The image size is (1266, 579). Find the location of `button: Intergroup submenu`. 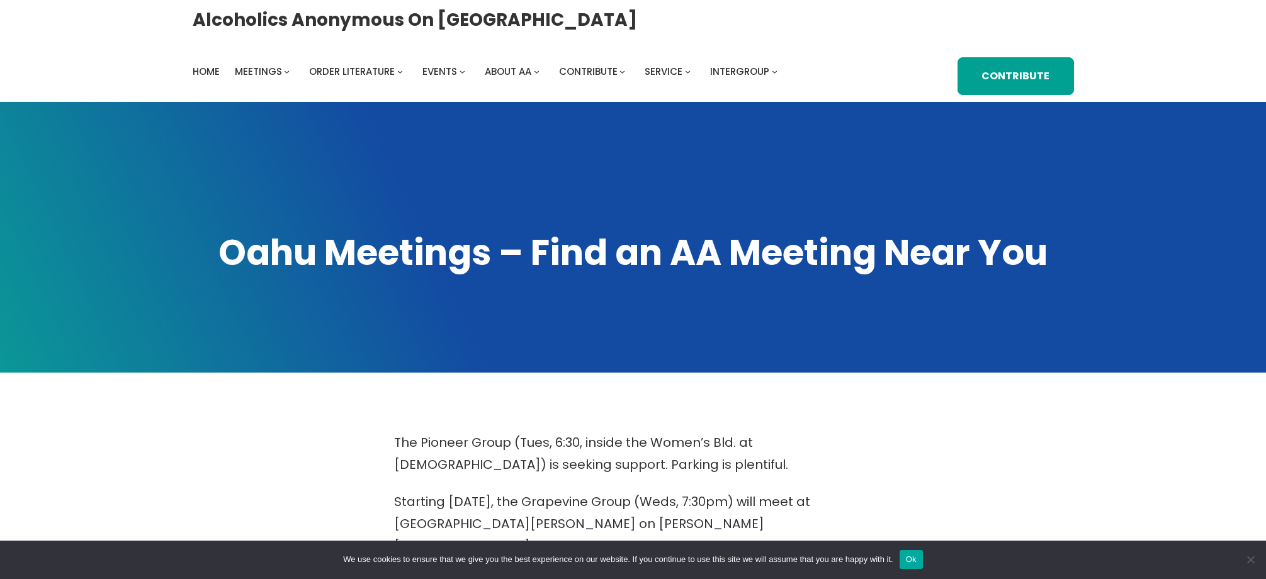

button: Intergroup submenu is located at coordinates (774, 71).